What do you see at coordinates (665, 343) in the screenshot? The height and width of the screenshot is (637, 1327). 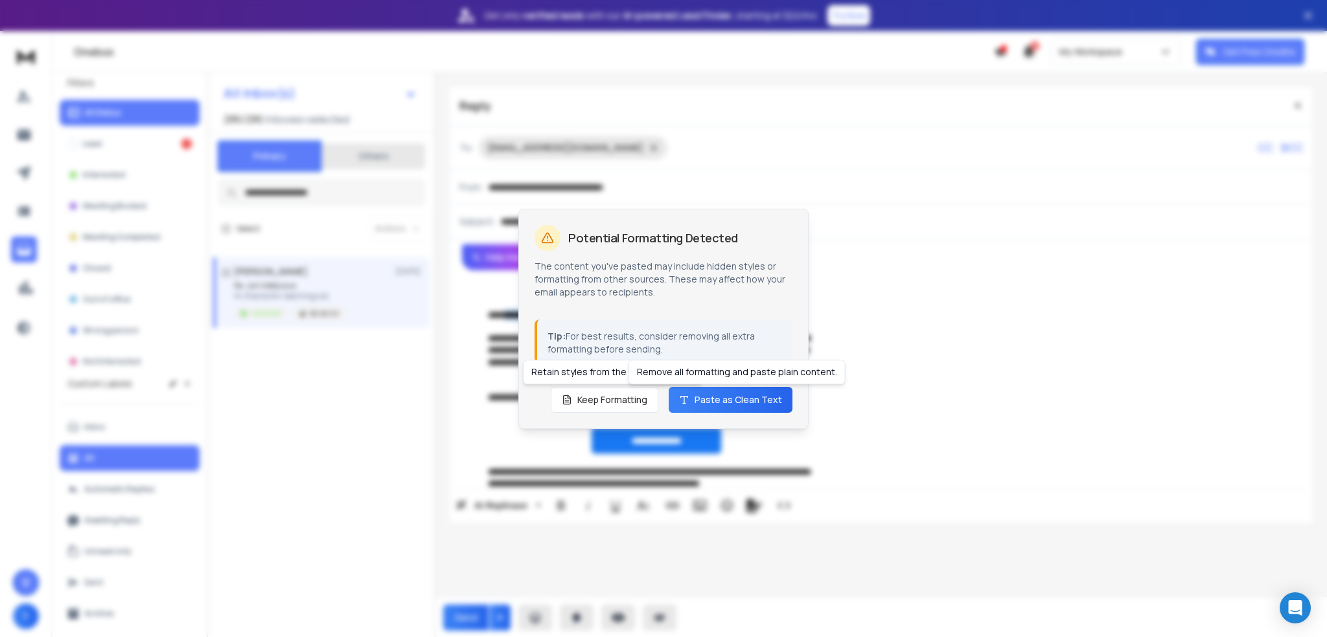 I see `p: For best results, consider removing all extra formatting before sending.` at bounding box center [665, 343].